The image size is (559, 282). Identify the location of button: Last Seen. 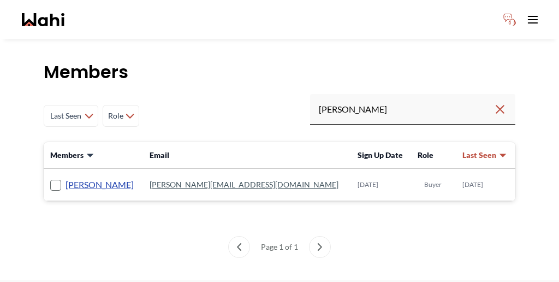
(485, 155).